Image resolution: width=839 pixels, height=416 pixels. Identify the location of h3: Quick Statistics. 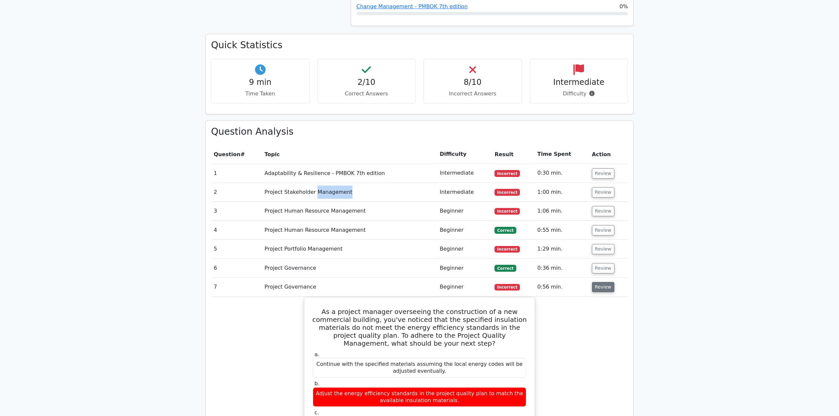
(419, 45).